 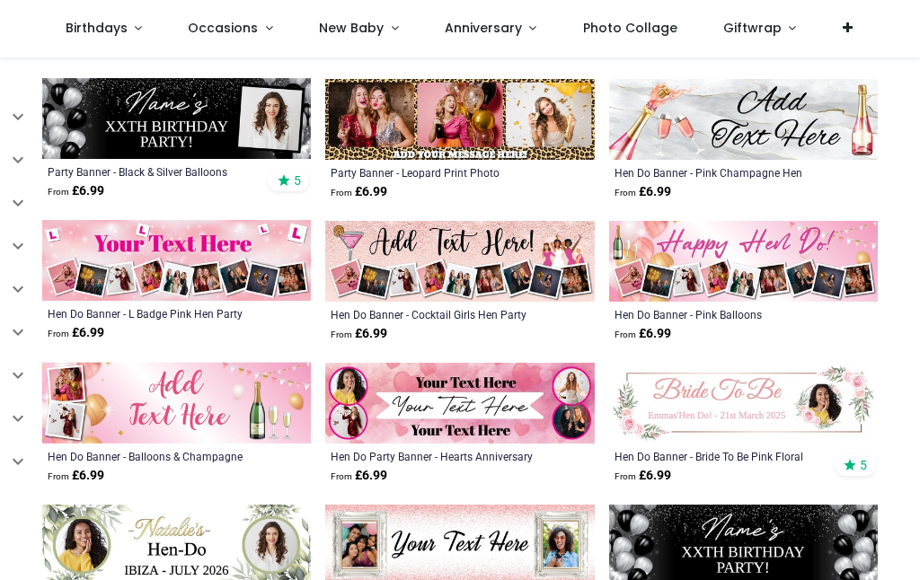 What do you see at coordinates (151, 314) in the screenshot?
I see `a: Hen Do Banner - L Badge Pink Hen Party` at bounding box center [151, 314].